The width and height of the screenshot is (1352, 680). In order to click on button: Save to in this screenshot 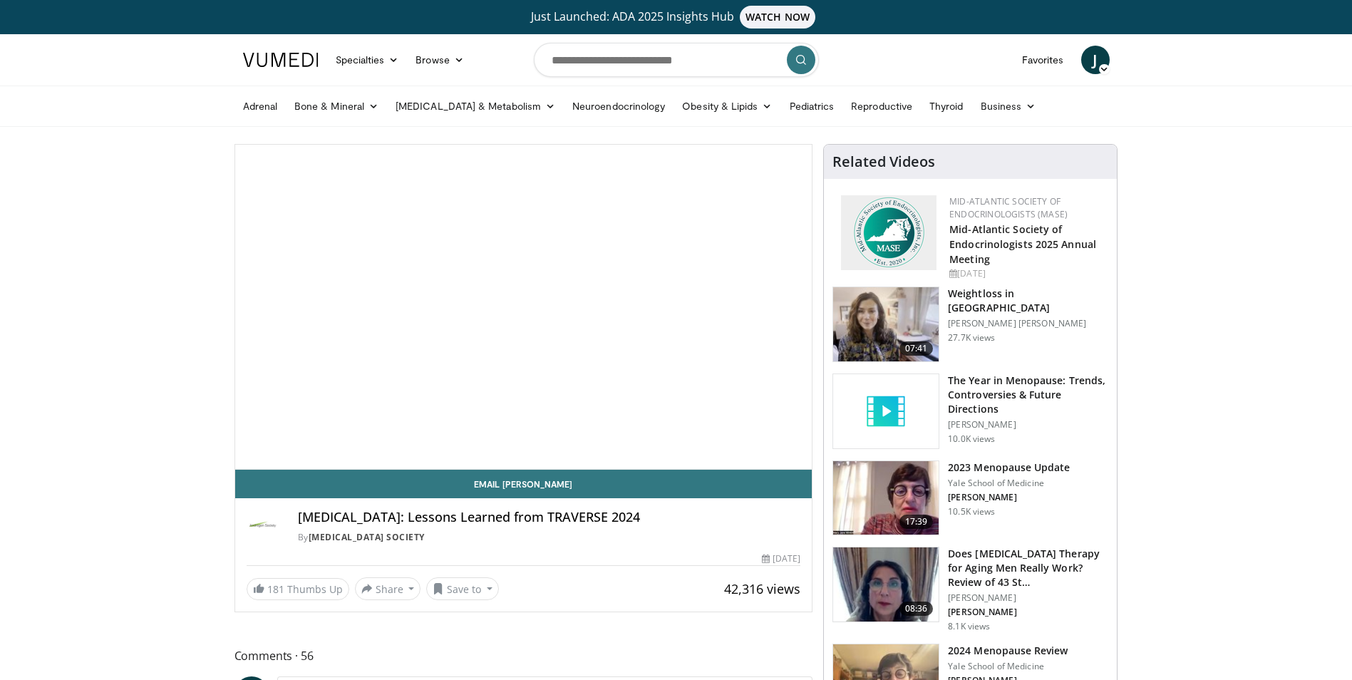, I will do `click(462, 589)`.